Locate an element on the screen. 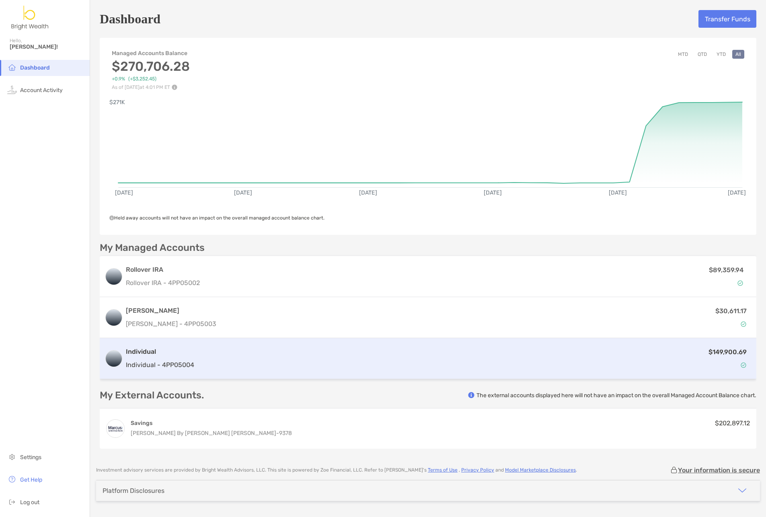  a: Terms of Use is located at coordinates (443, 470).